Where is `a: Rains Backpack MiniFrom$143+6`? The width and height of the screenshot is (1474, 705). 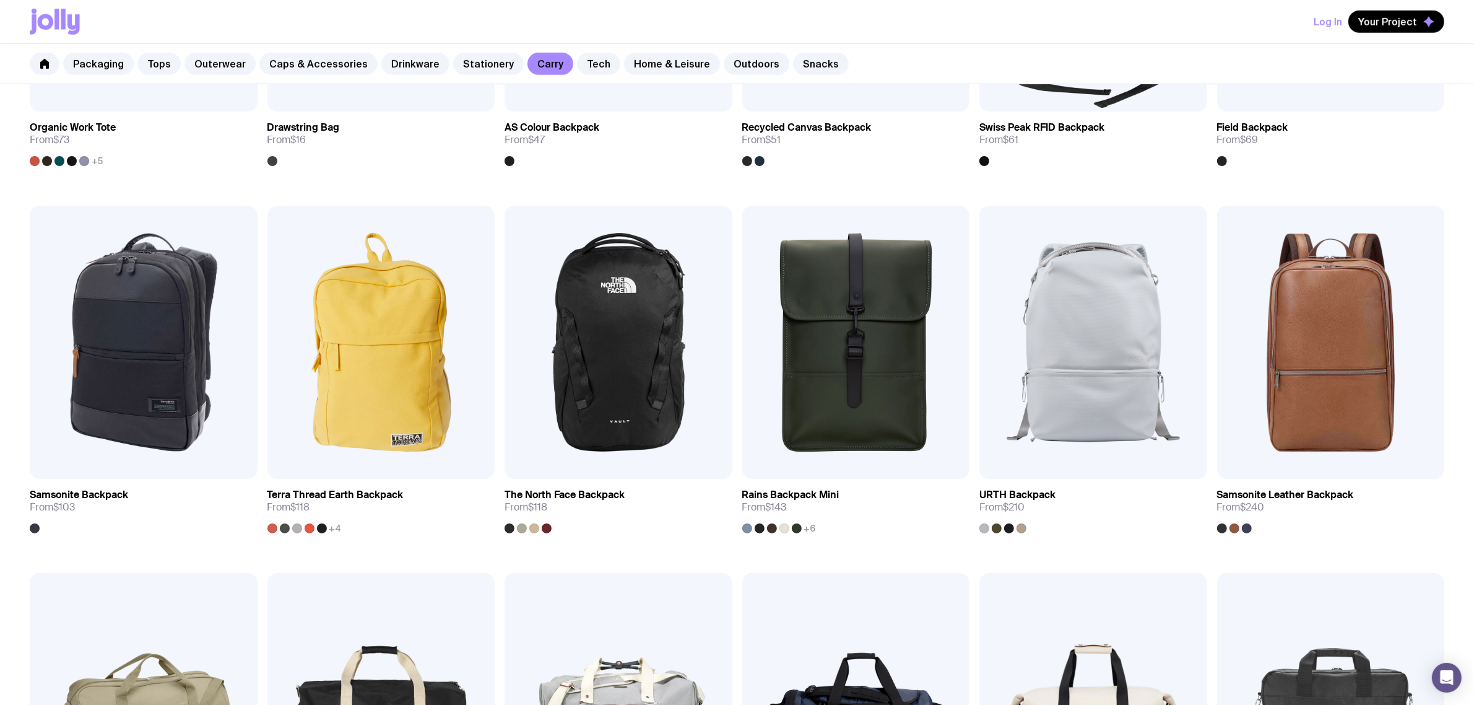 a: Rains Backpack MiniFrom$143+6 is located at coordinates (856, 506).